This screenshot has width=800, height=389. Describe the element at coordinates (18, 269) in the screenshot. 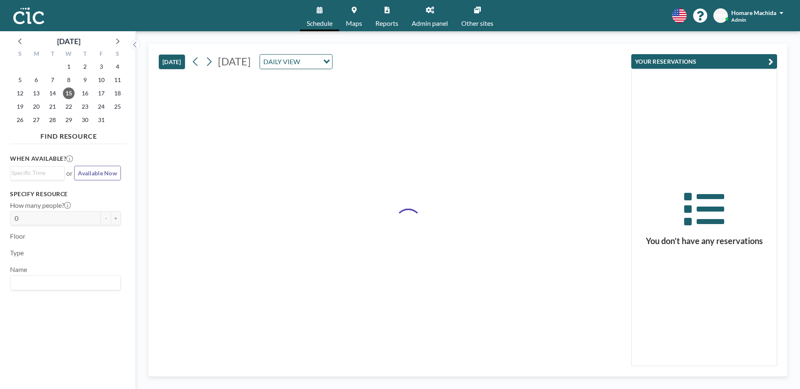

I see `label: Name` at that location.